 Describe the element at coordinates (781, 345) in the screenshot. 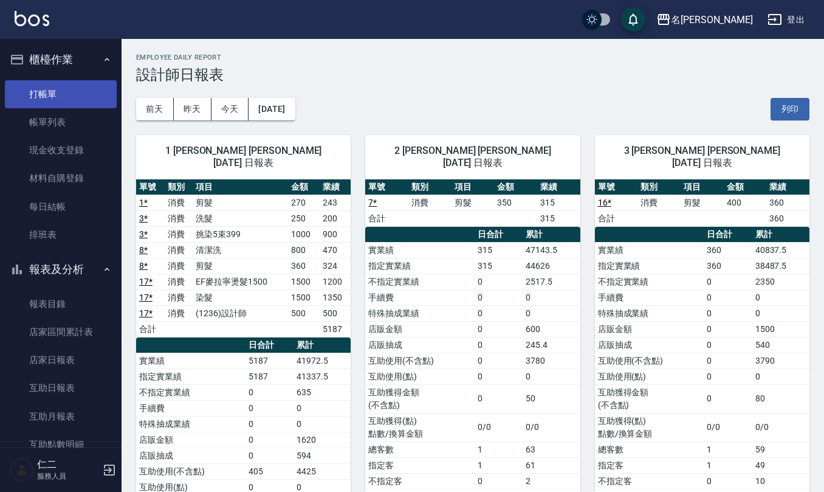

I see `td: 540` at that location.